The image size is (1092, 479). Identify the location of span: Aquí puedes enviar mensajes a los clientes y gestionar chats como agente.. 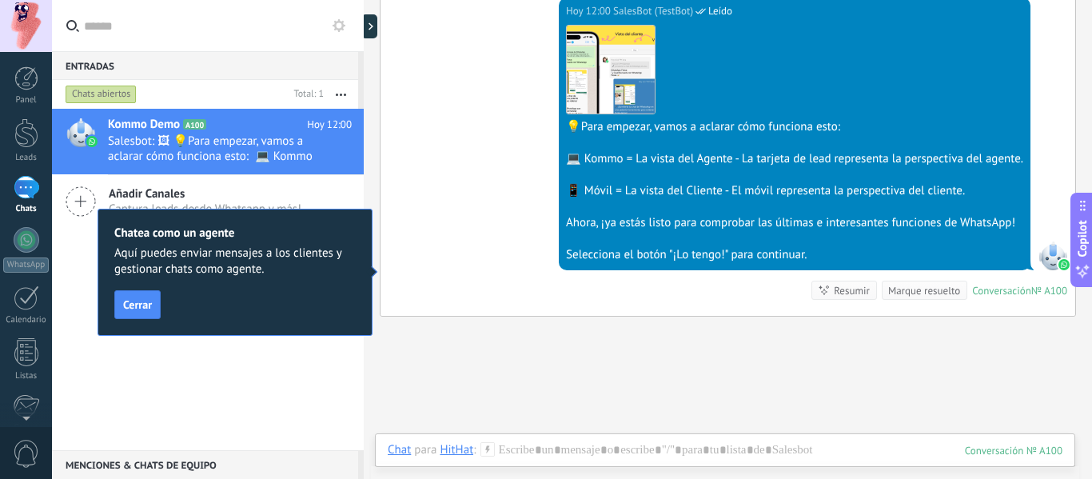
(235, 261).